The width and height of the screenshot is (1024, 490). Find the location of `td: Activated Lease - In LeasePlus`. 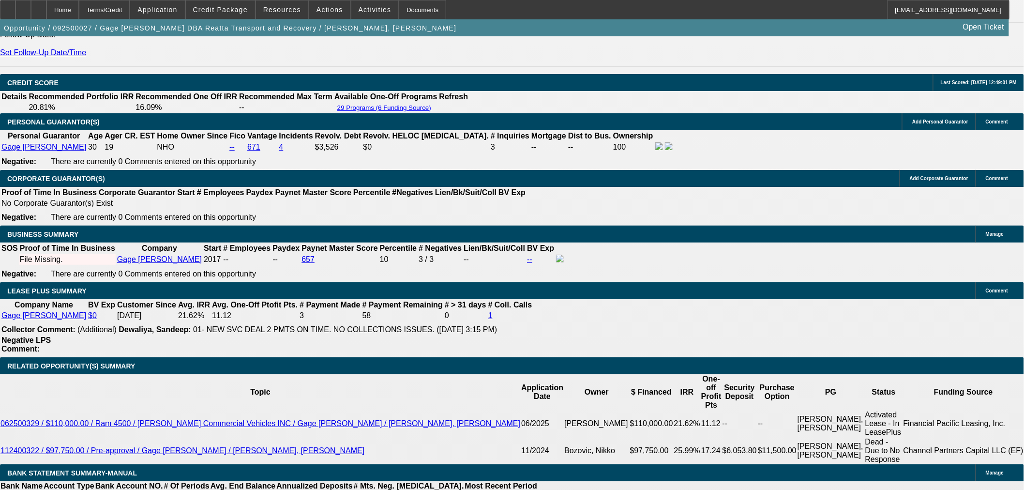

td: Activated Lease - In LeasePlus is located at coordinates (884, 423).